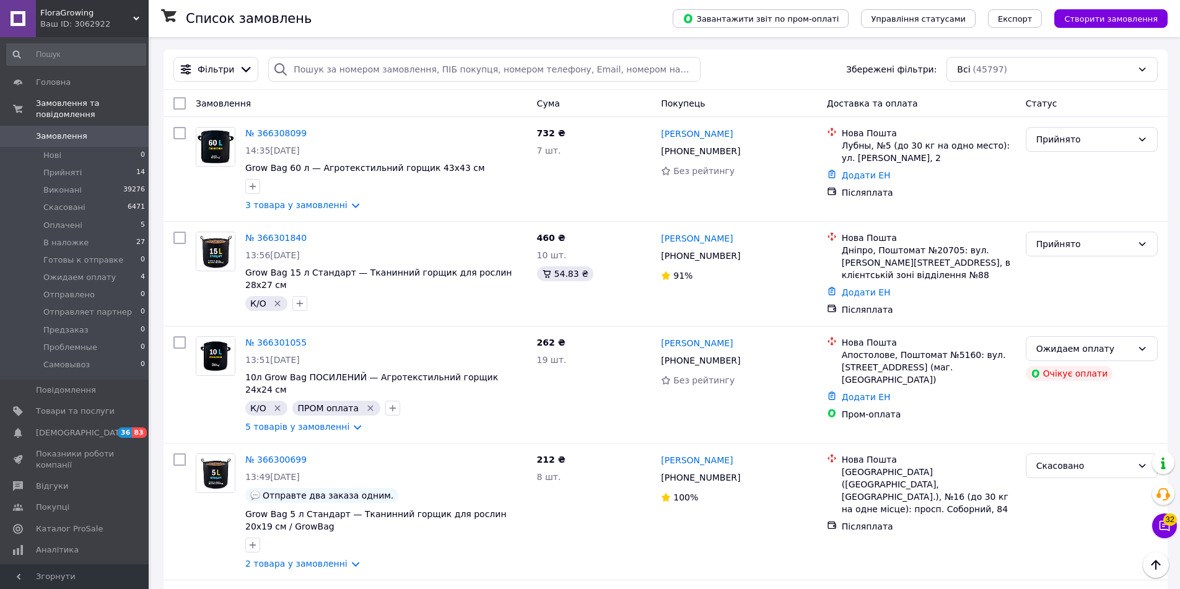 Image resolution: width=1180 pixels, height=589 pixels. What do you see at coordinates (1110, 19) in the screenshot?
I see `span: Створити замовлення` at bounding box center [1110, 19].